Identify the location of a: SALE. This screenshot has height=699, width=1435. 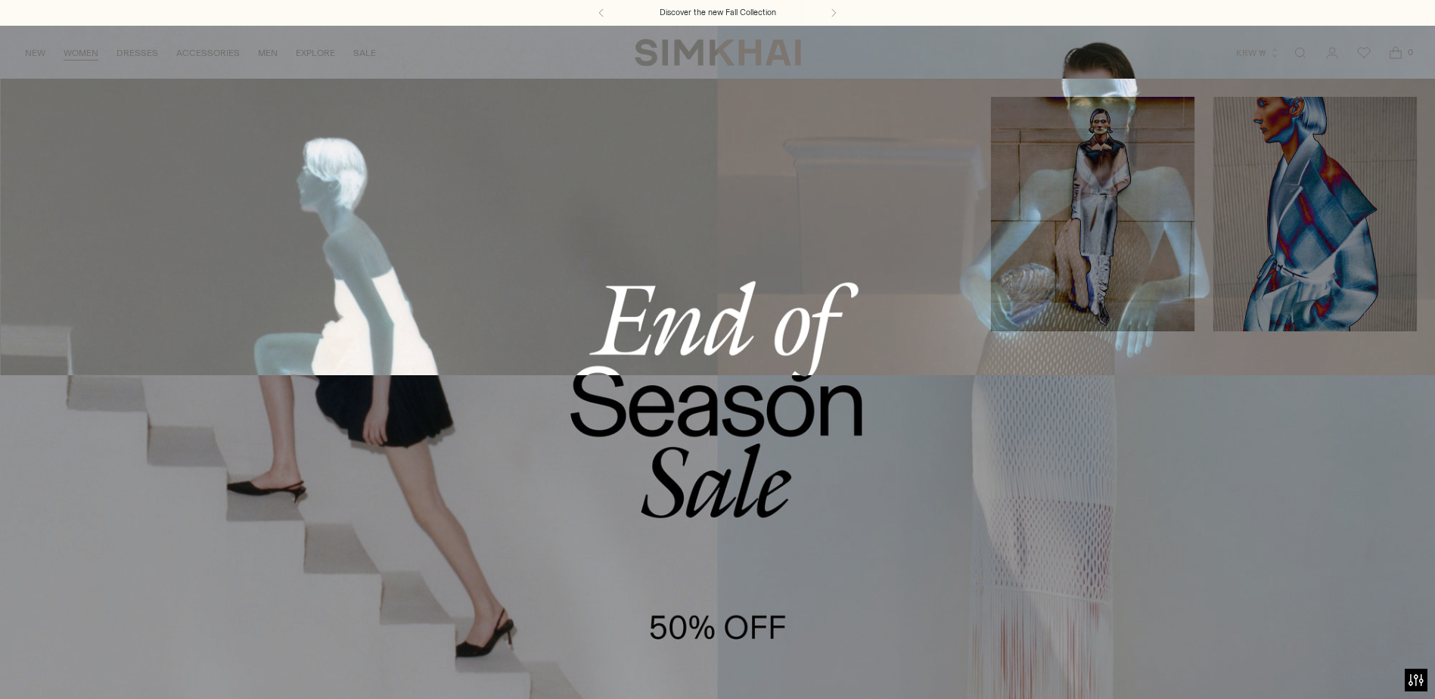
(365, 53).